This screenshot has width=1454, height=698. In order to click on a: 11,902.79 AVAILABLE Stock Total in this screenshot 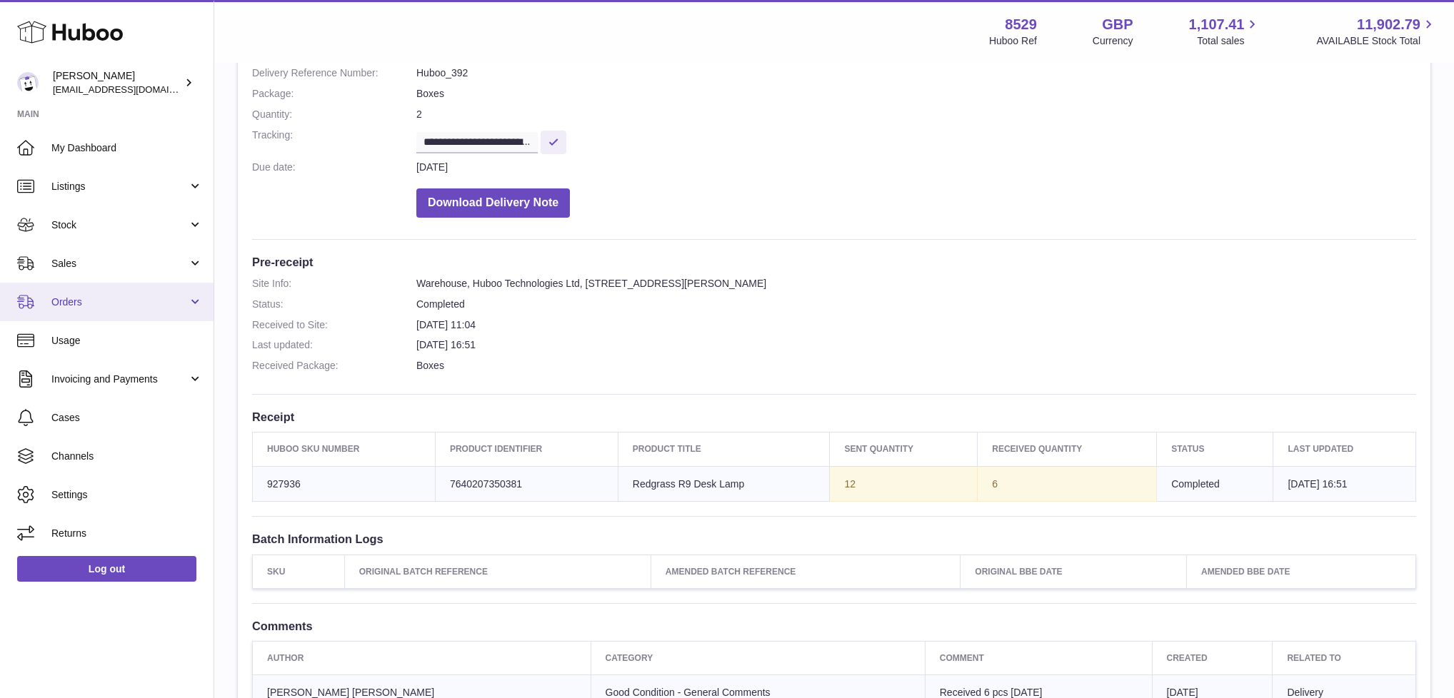, I will do `click(1376, 31)`.